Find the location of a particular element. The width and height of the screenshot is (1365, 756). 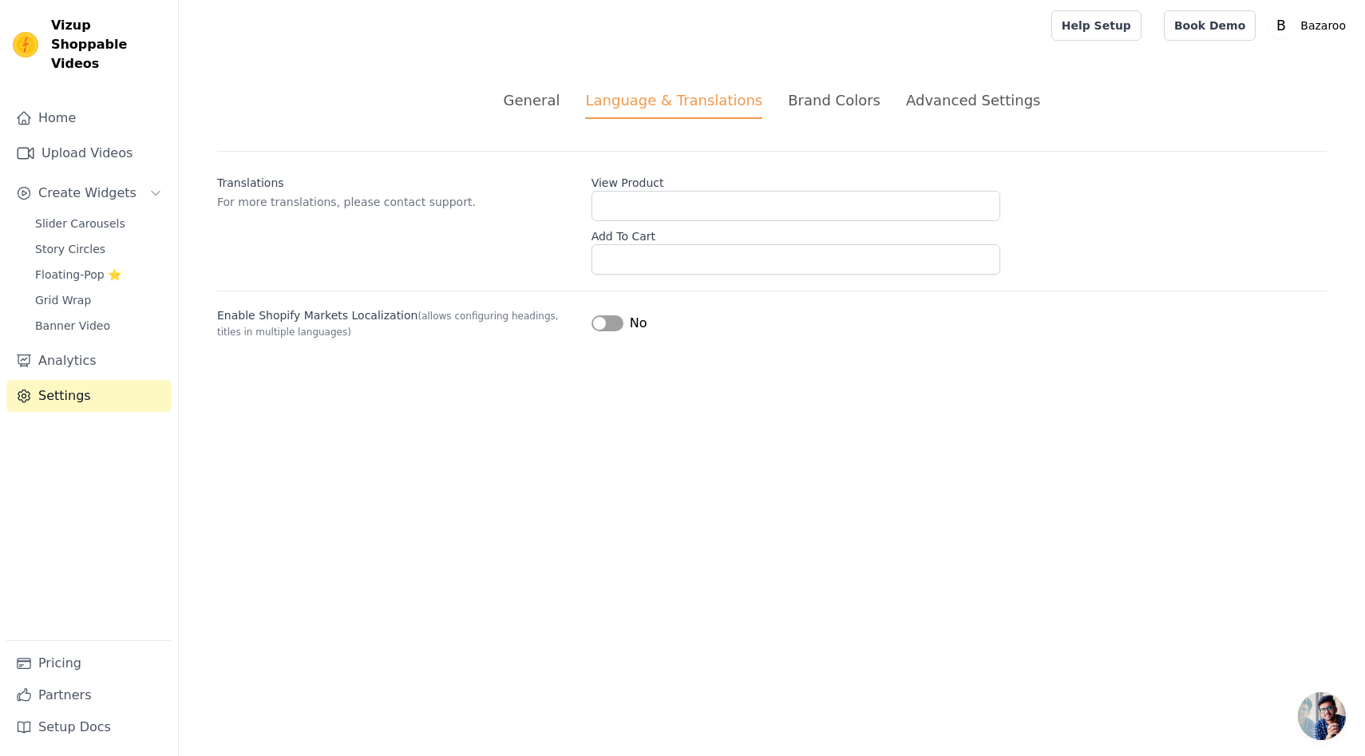

a: Book Demo is located at coordinates (1209, 26).